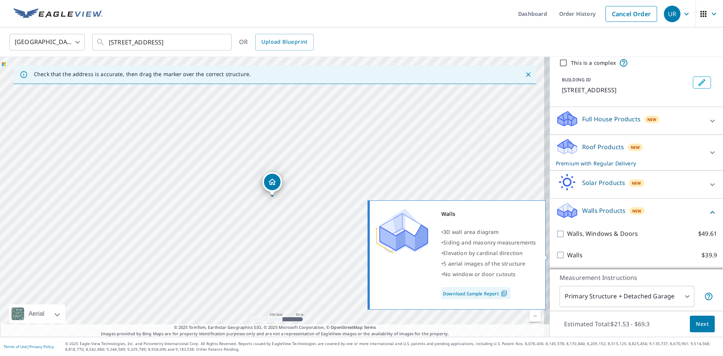 The image size is (723, 356). I want to click on a: Privacy Policy, so click(41, 347).